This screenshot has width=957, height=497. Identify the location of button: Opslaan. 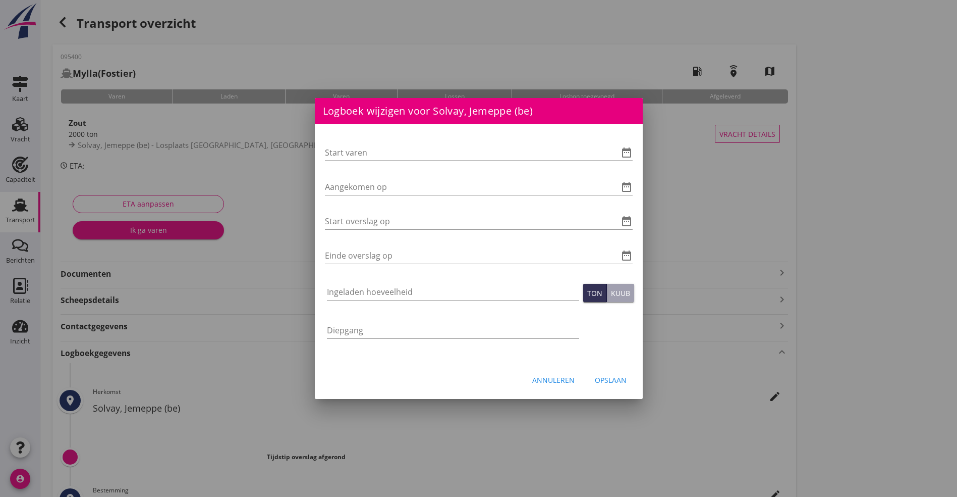
(611, 380).